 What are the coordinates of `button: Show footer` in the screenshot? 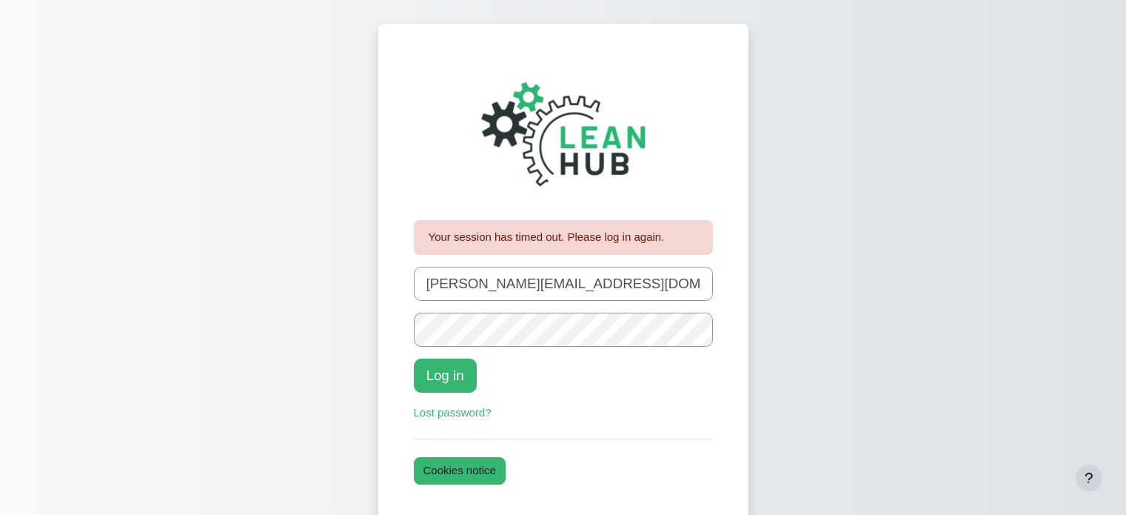 It's located at (1089, 478).